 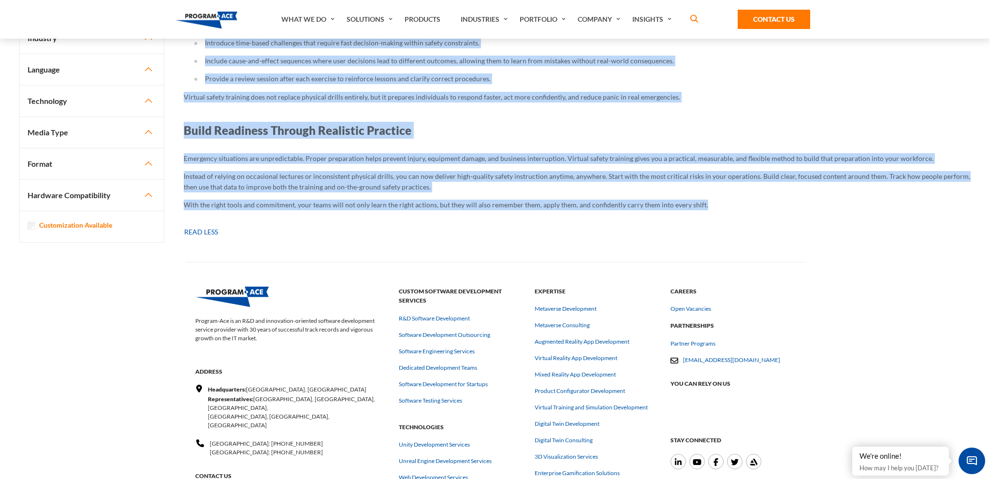 I want to click on a: Metaverse Development, so click(x=565, y=309).